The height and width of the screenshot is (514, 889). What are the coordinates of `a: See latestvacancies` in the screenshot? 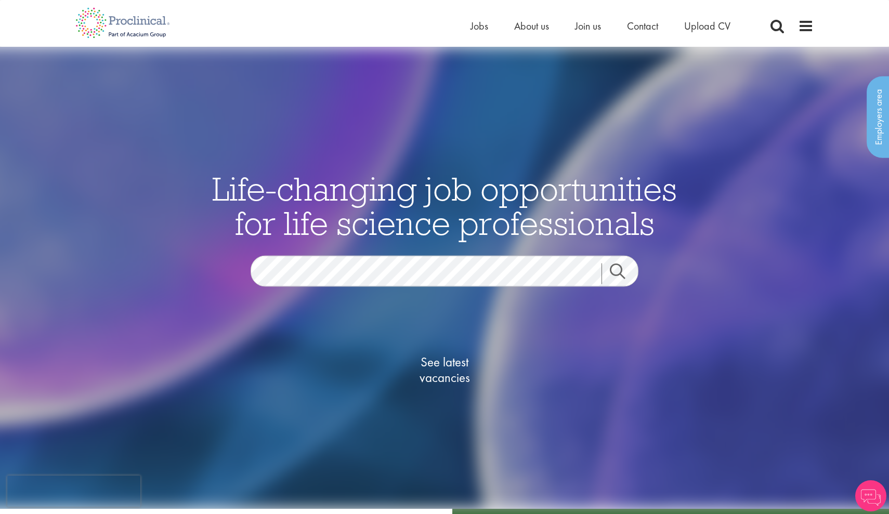 It's located at (445, 370).